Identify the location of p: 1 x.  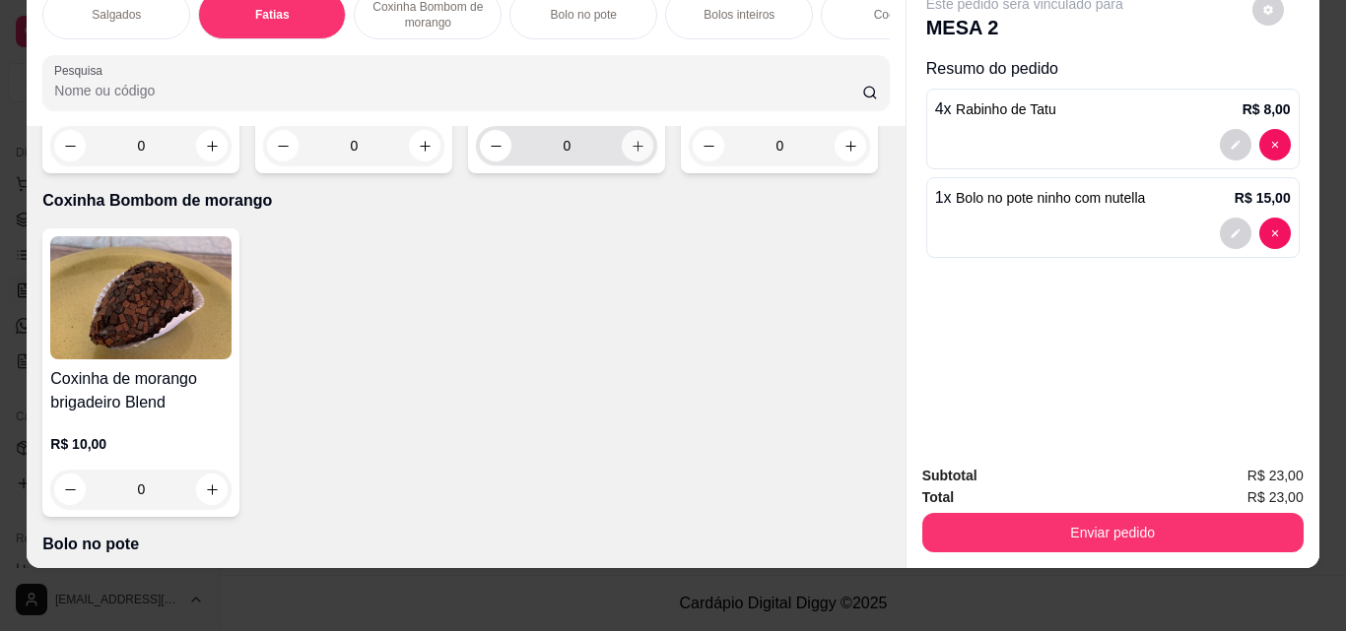
(1040, 198).